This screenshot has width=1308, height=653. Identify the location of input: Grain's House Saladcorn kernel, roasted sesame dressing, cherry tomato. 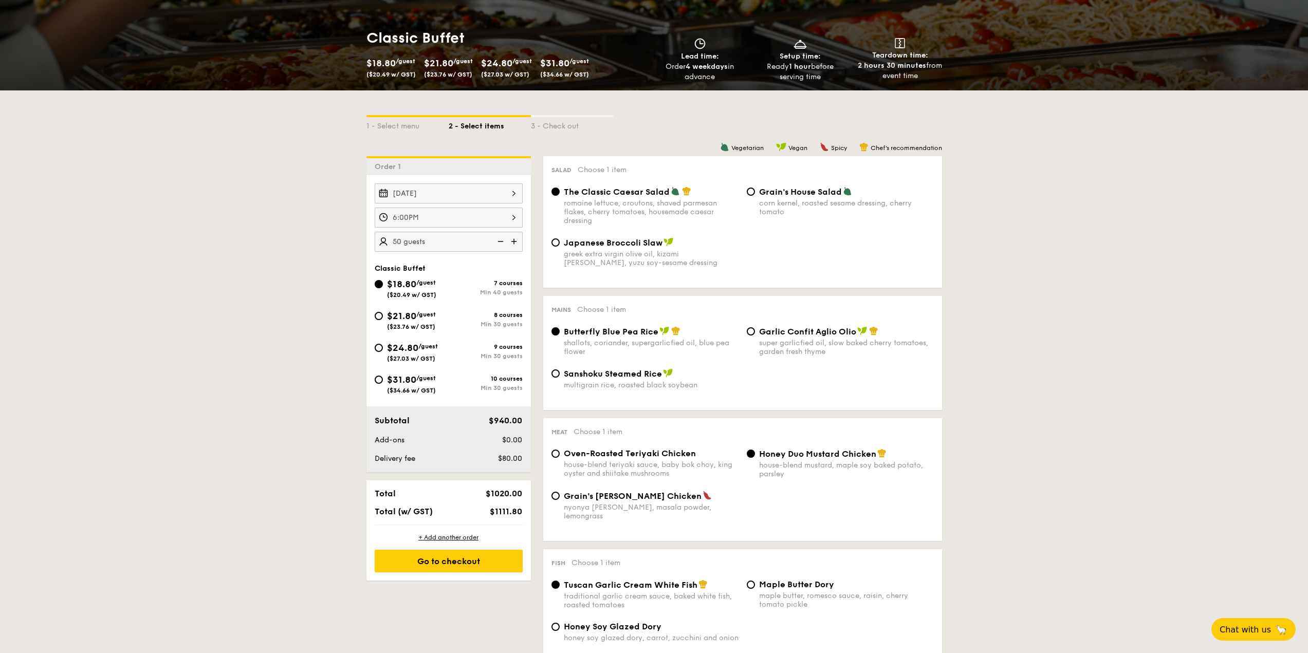
(751, 192).